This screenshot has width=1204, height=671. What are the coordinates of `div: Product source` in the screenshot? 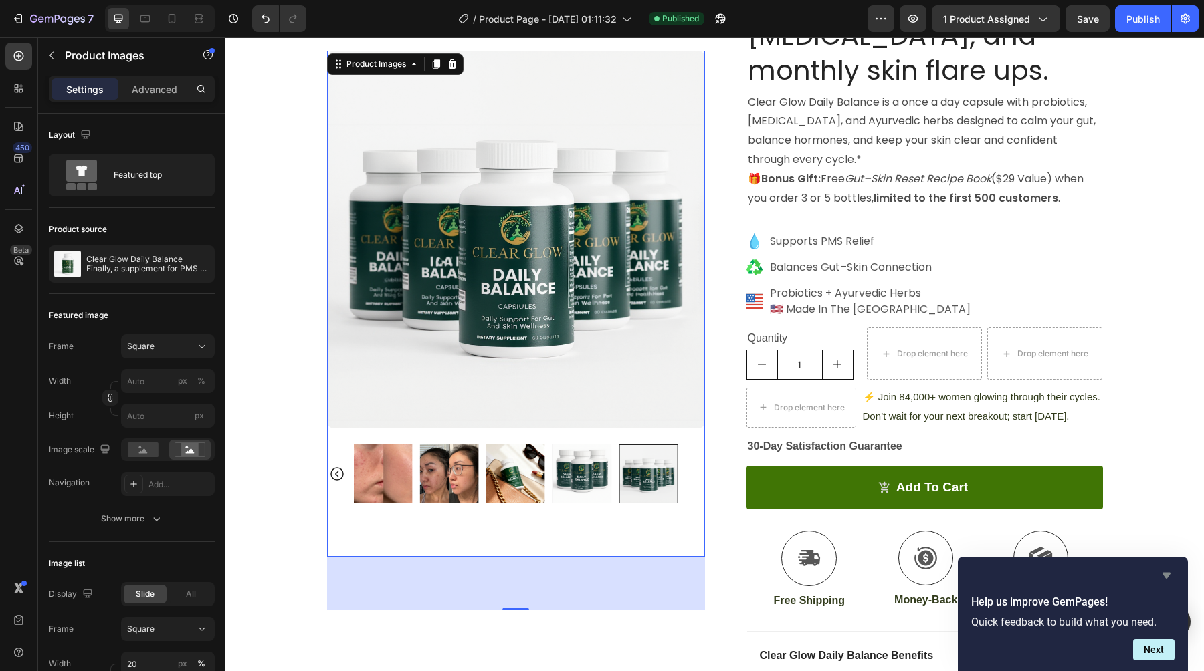 It's located at (78, 229).